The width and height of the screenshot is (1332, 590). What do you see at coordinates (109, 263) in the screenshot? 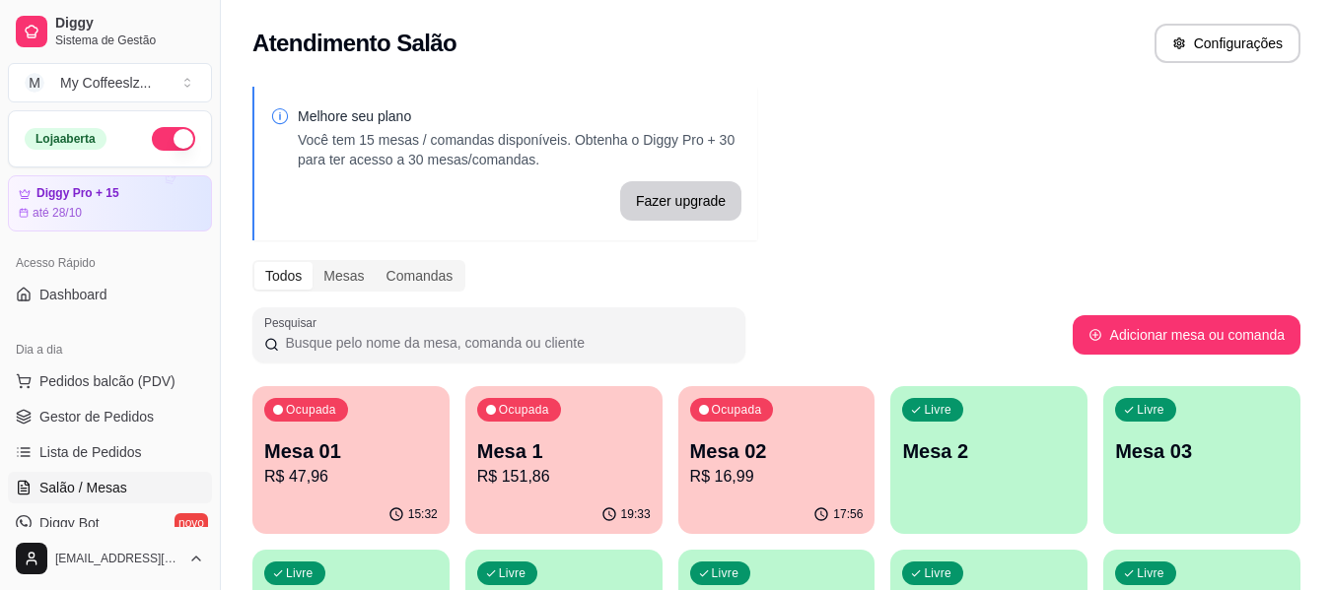
I see `div: Acesso Rápido` at bounding box center [109, 263].